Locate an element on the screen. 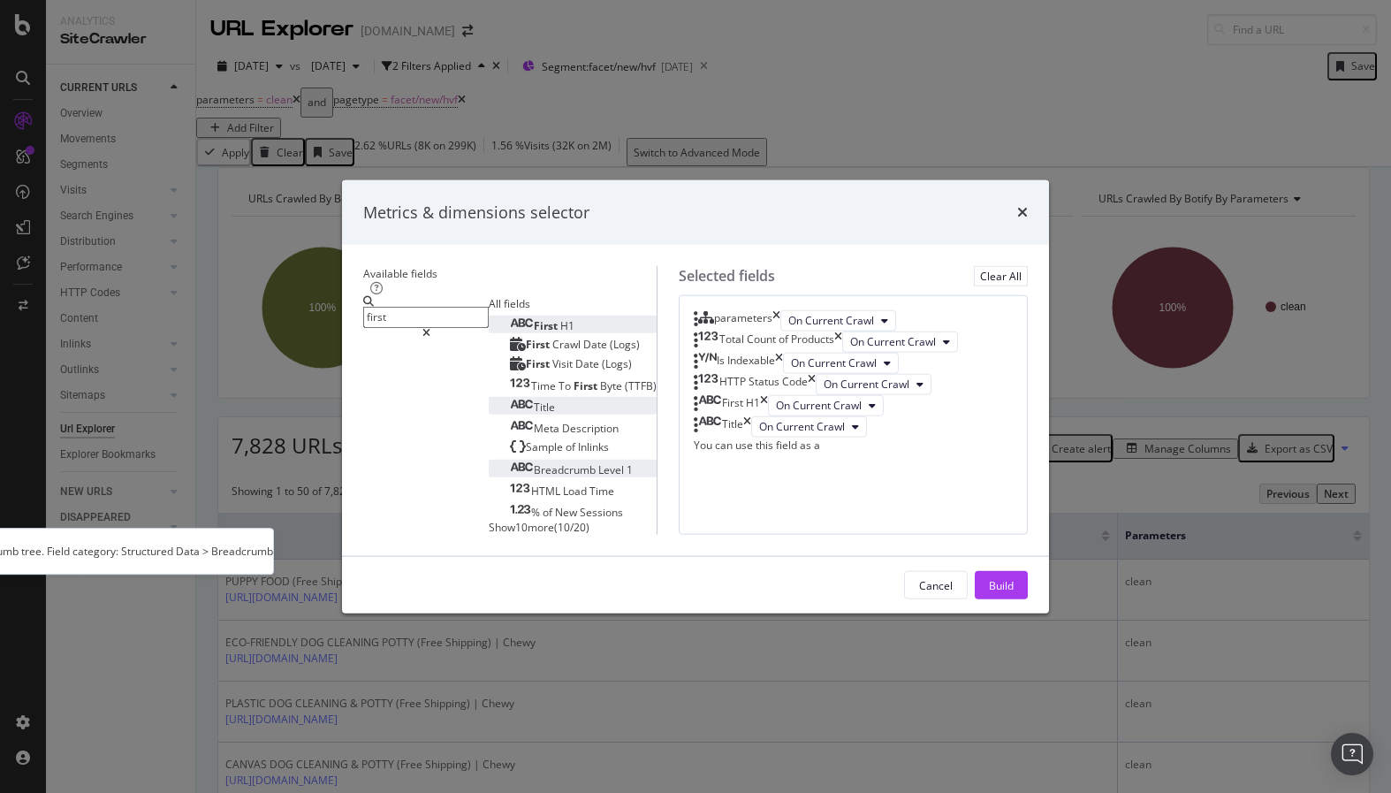 Image resolution: width=1391 pixels, height=793 pixels. span: Meta is located at coordinates (548, 428).